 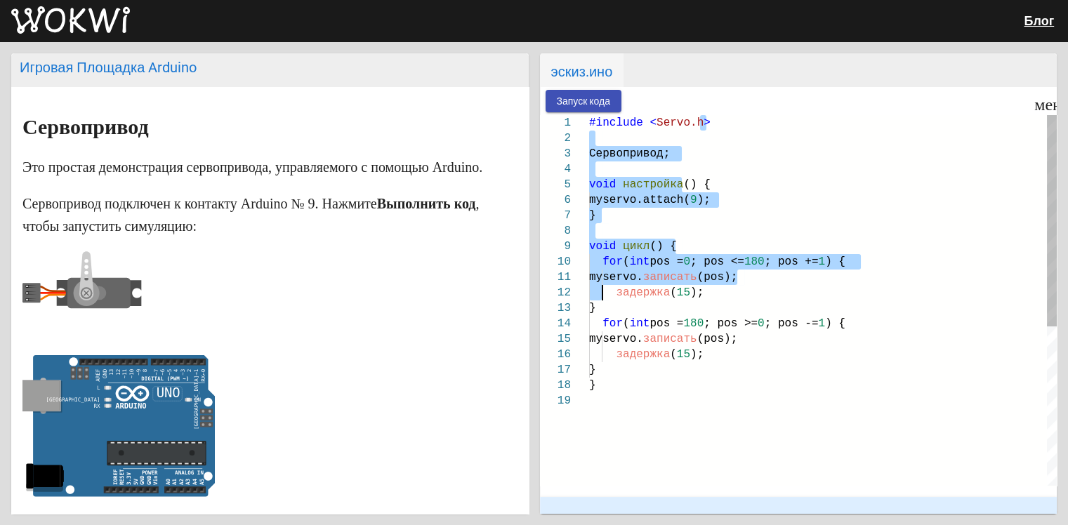 I want to click on button: Запуск кода, so click(x=583, y=100).